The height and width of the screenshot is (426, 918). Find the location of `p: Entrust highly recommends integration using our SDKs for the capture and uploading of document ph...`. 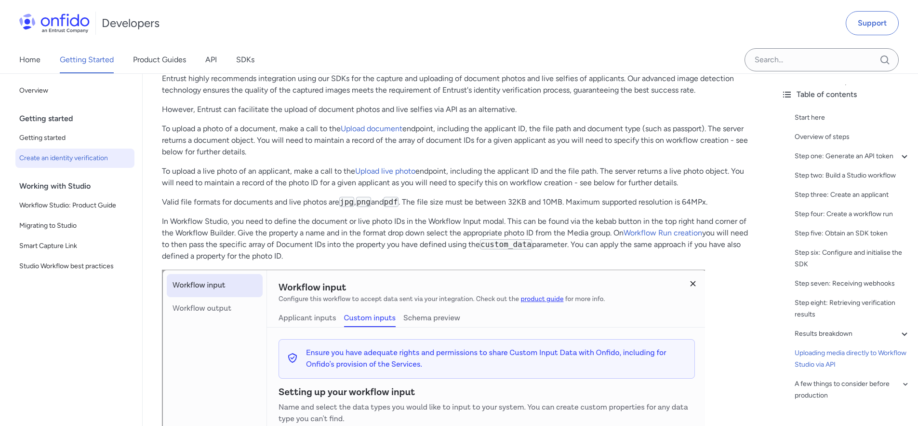

p: Entrust highly recommends integration using our SDKs for the capture and uploading of document ph... is located at coordinates (458, 84).